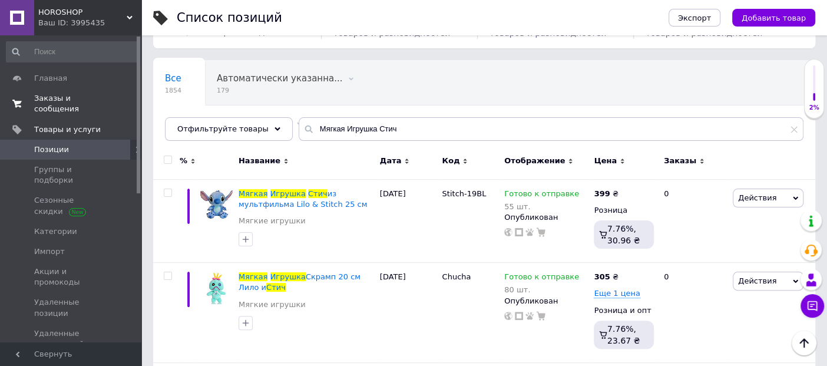  What do you see at coordinates (279, 90) in the screenshot?
I see `span: 179` at bounding box center [279, 90].